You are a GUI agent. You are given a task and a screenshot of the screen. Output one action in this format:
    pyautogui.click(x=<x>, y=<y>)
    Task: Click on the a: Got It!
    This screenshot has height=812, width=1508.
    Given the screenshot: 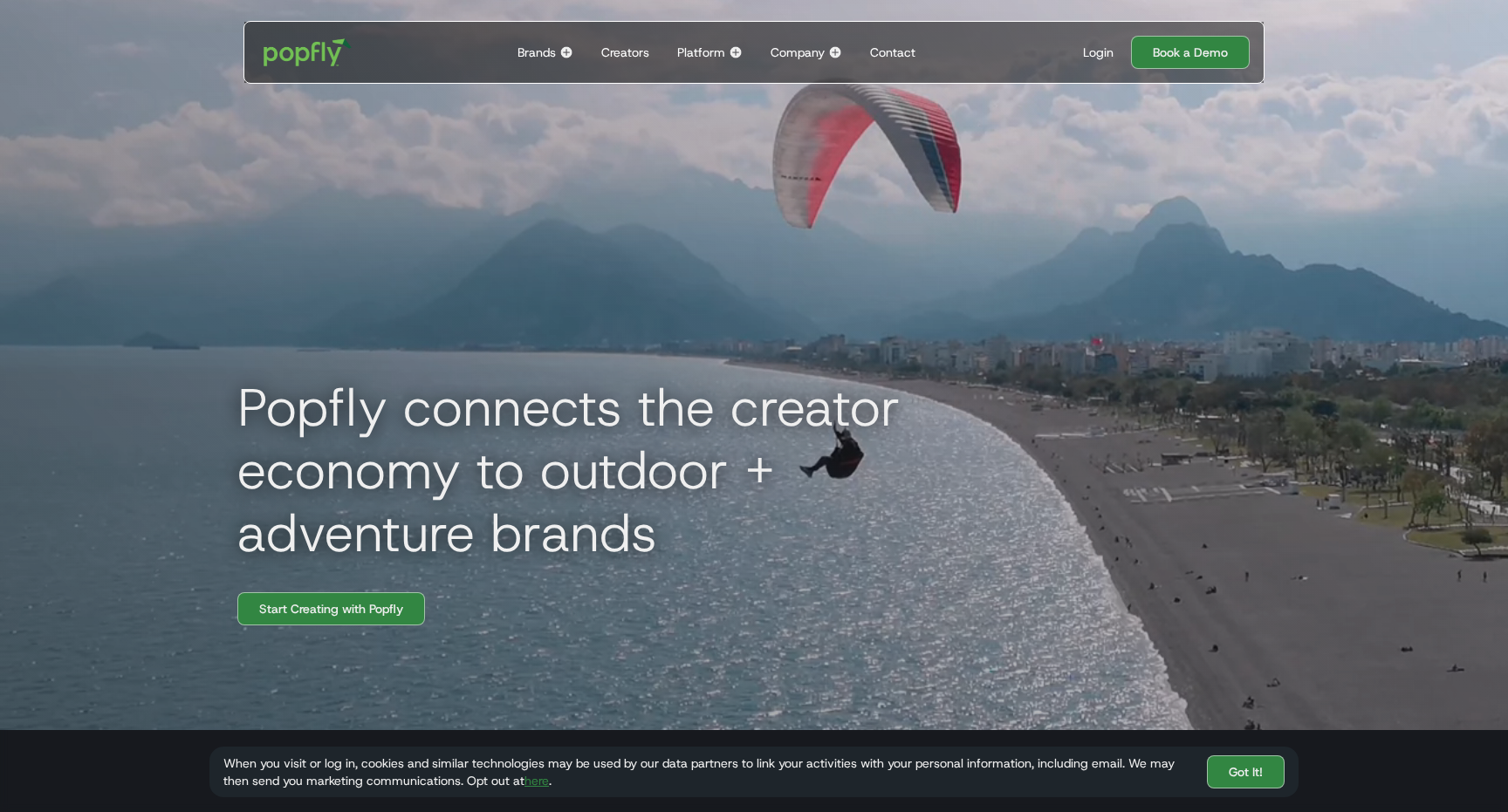 What is the action you would take?
    pyautogui.click(x=1245, y=772)
    